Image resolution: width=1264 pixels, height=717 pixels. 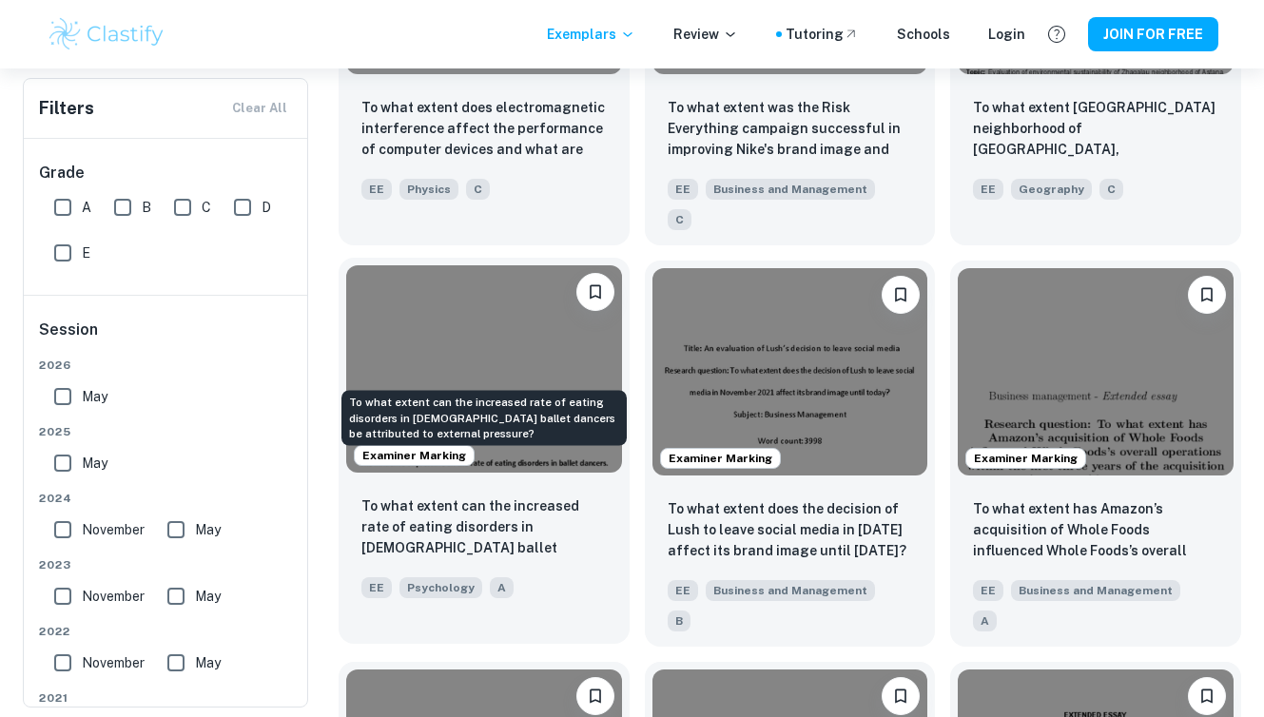 I want to click on span: 2024, so click(x=166, y=498).